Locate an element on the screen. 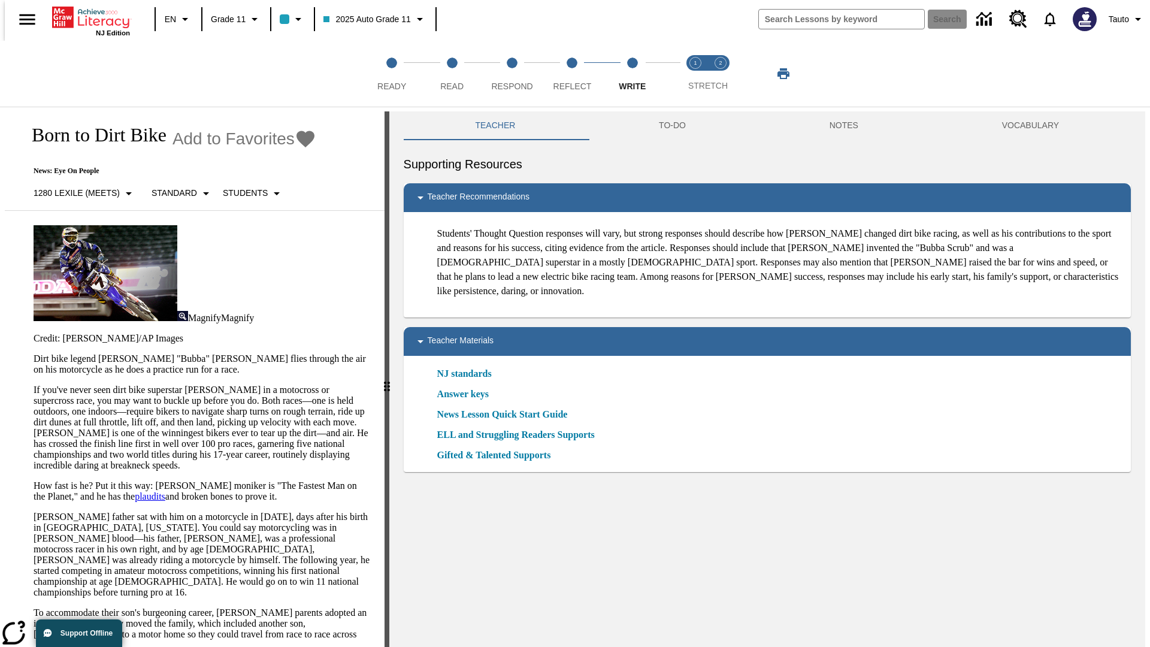 The width and height of the screenshot is (1150, 647). button: NOTES is located at coordinates (844, 126).